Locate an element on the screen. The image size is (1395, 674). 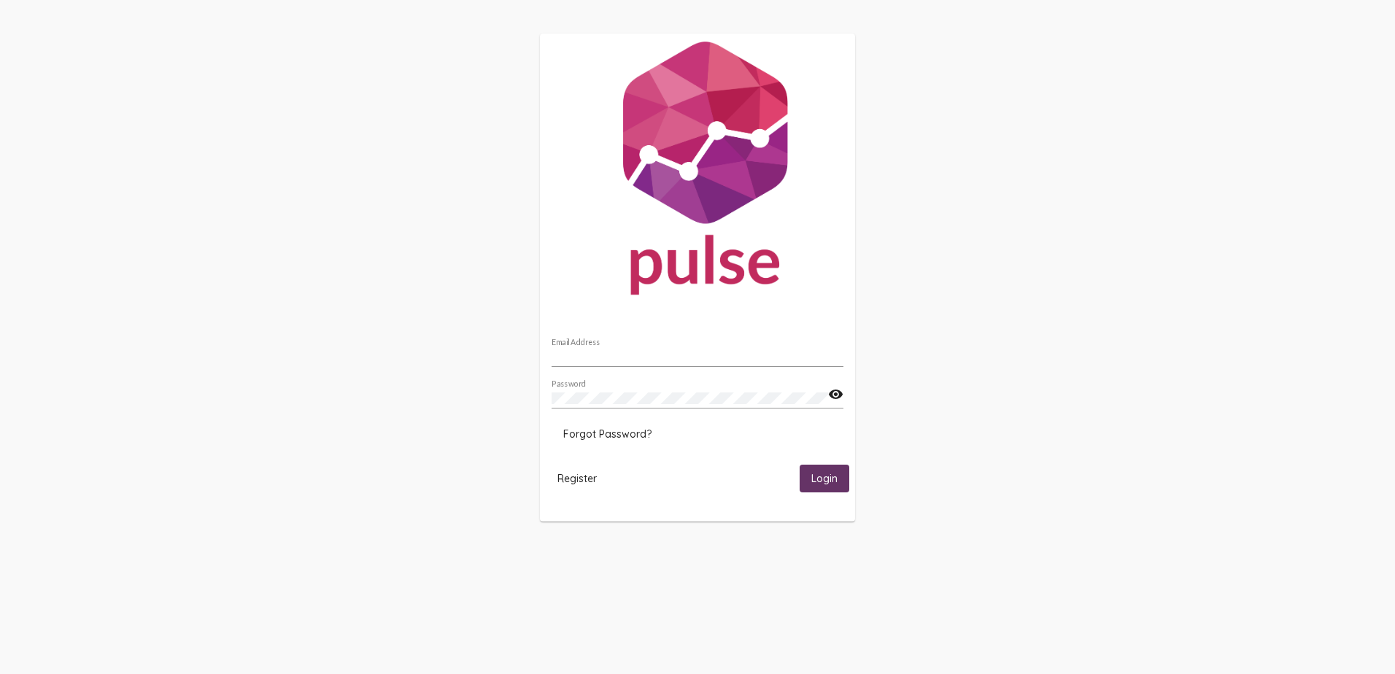
button: Register is located at coordinates (577, 478).